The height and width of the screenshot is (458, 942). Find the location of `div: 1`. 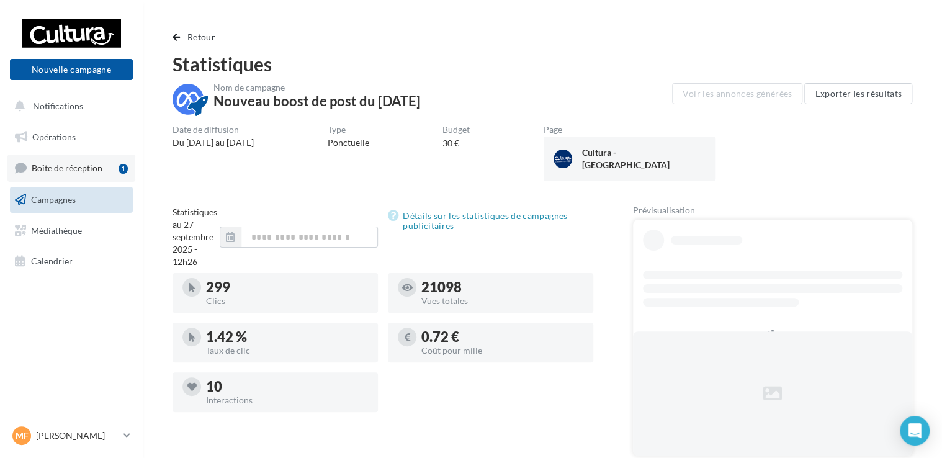

div: 1 is located at coordinates (123, 169).